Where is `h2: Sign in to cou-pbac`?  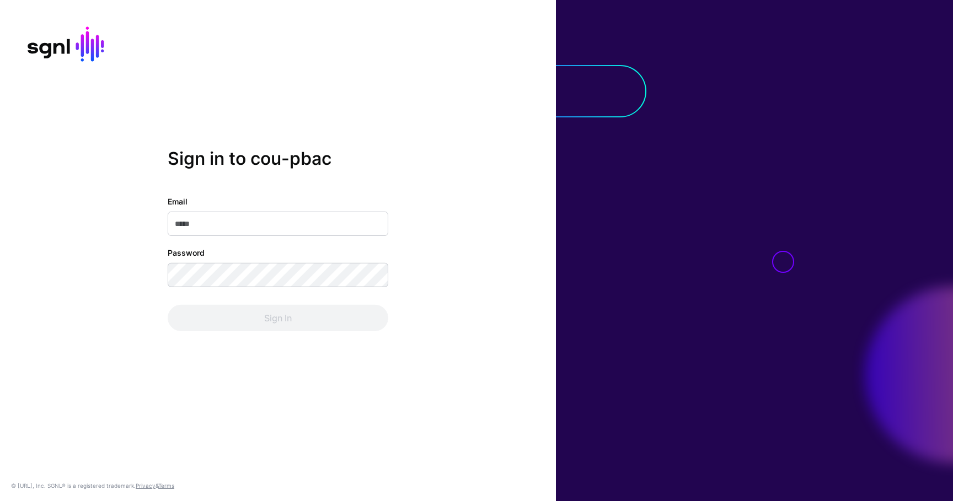
h2: Sign in to cou-pbac is located at coordinates (278, 158).